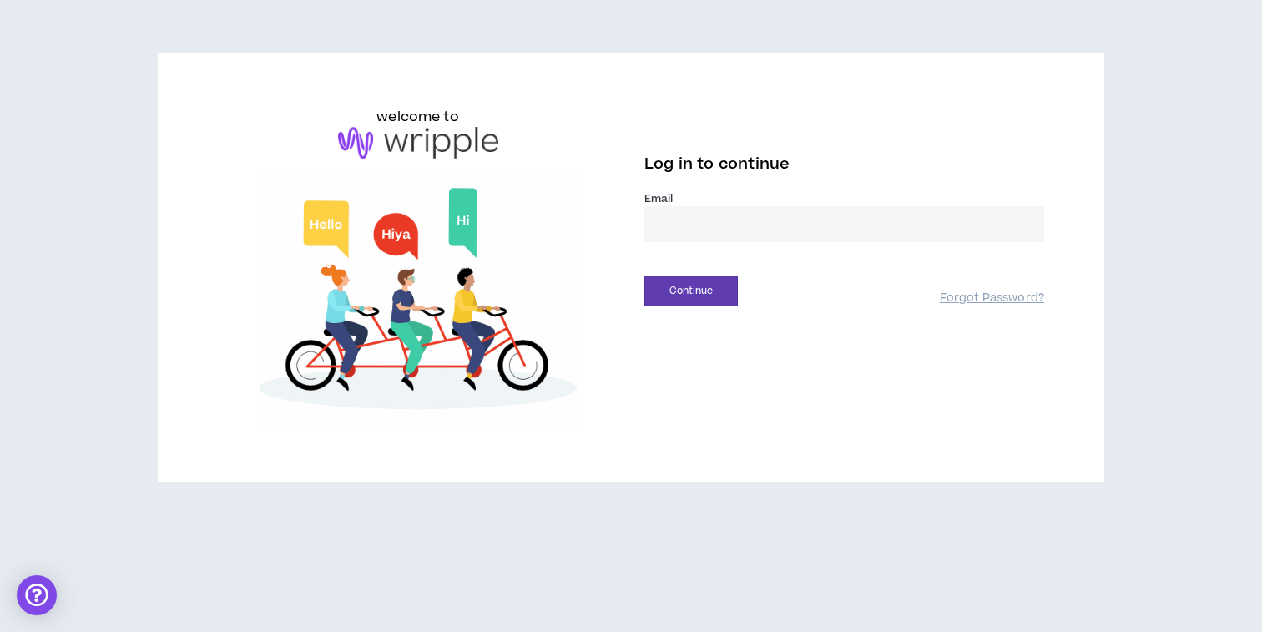  I want to click on div: Open Intercom Messenger, so click(37, 595).